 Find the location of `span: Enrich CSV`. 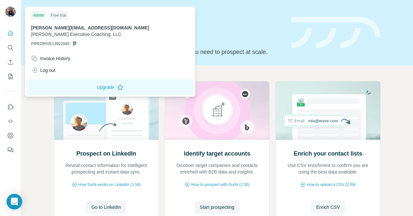

span: Enrich CSV is located at coordinates (328, 207).